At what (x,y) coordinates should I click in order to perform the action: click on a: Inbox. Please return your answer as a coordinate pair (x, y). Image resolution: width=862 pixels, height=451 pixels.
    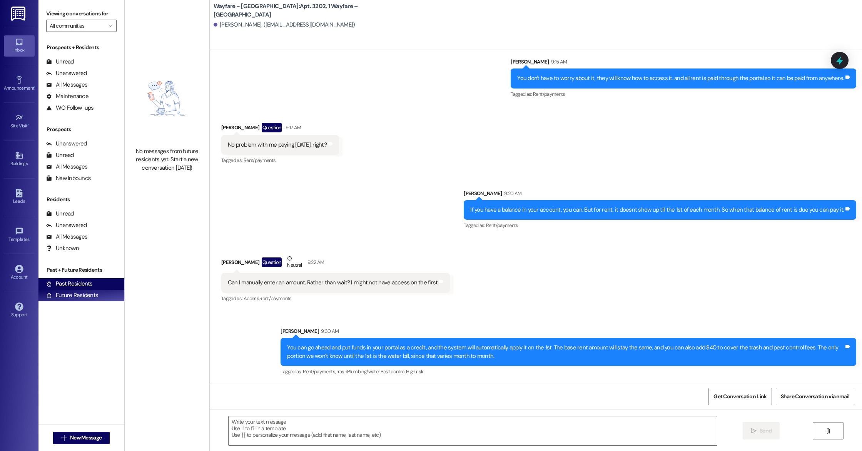
    Looking at the image, I should click on (19, 46).